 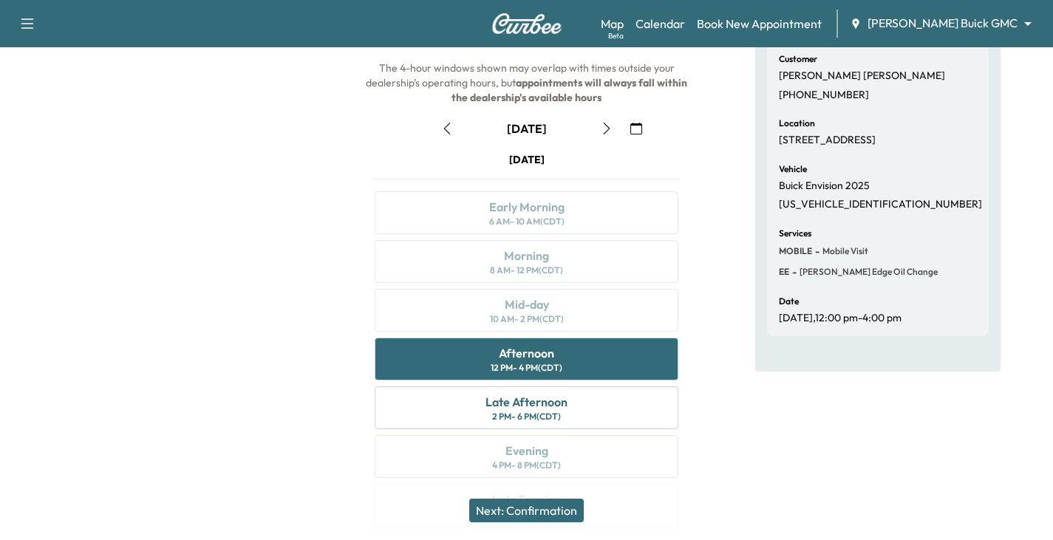 What do you see at coordinates (528, 61) in the screenshot?
I see `span: The arrival window the night before the service date. The 4-hour windows shown may overlap with t...` at bounding box center [528, 61].